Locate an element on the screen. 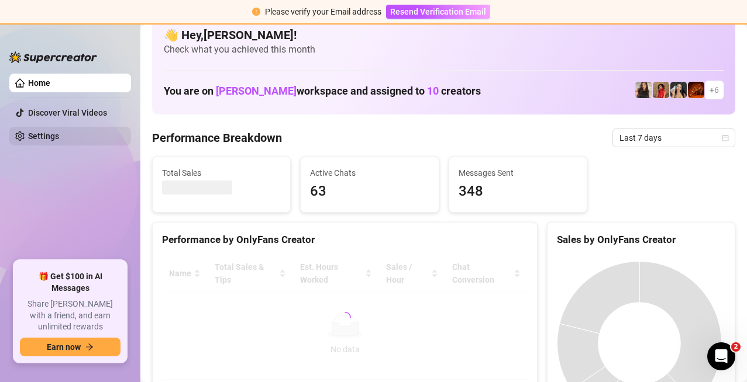  span: Active Chats is located at coordinates (369, 173).